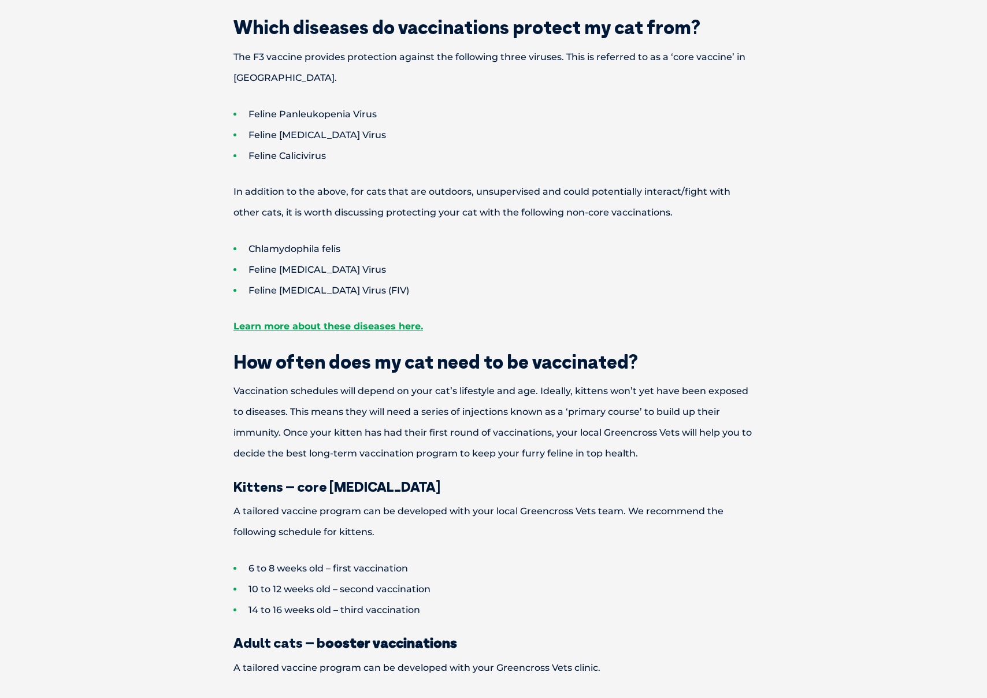 This screenshot has height=698, width=987. I want to click on p: A tailored vaccine program can be developed with your Greencross Vets clinic., so click(494, 668).